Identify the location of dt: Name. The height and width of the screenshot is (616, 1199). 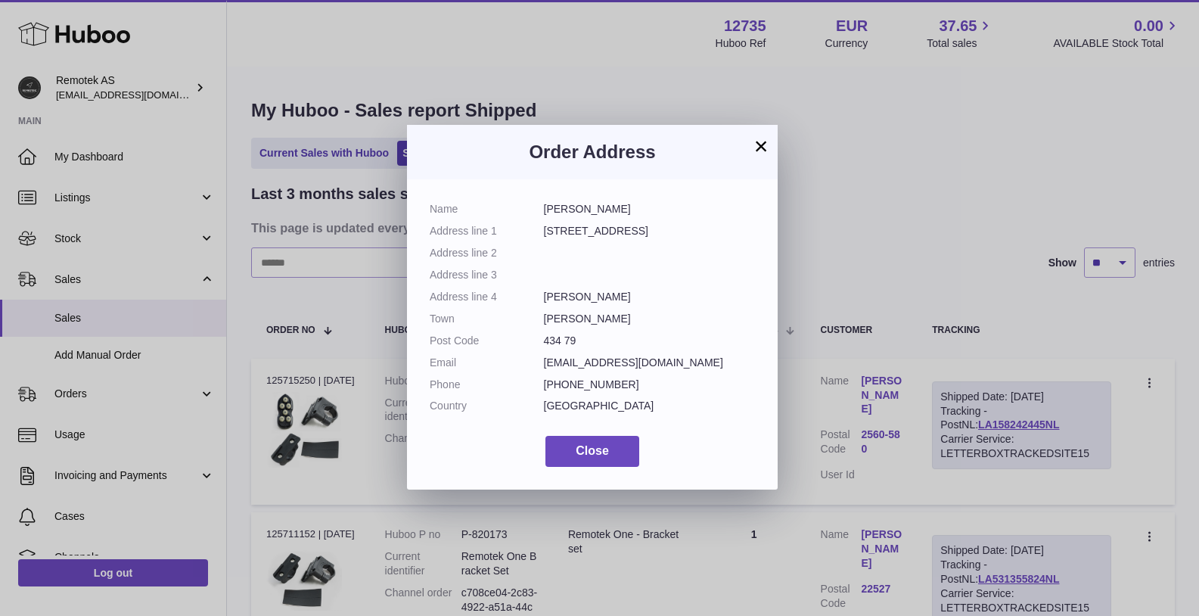
(486, 209).